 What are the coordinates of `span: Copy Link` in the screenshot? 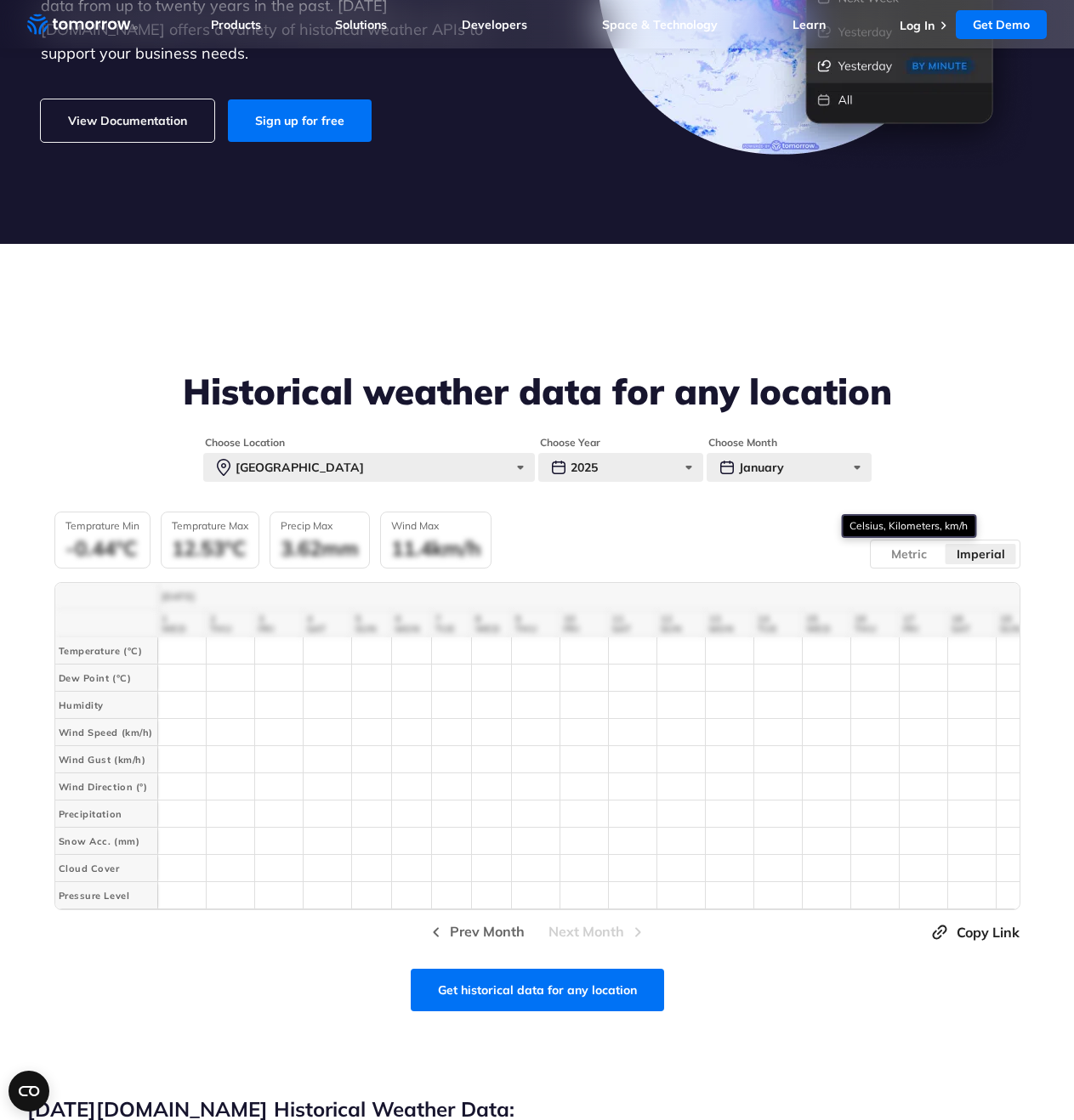 It's located at (988, 933).